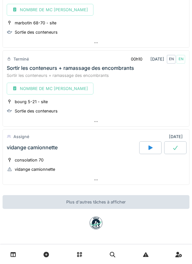 The image size is (192, 264). Describe the element at coordinates (96, 202) in the screenshot. I see `div: Plus d'autres tâches à afficher` at that location.